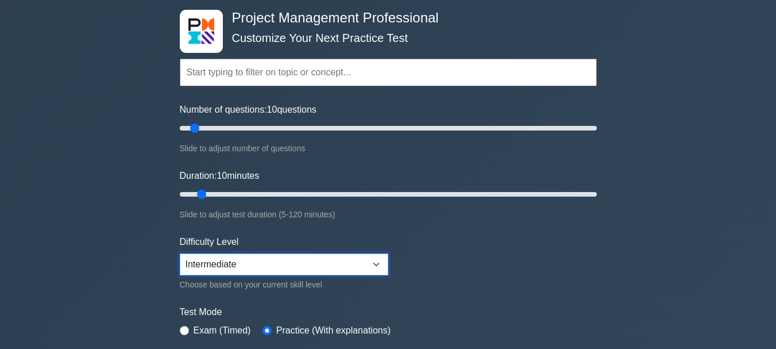 The width and height of the screenshot is (776, 349). I want to click on div: Slide to adjust number of questions, so click(388, 148).